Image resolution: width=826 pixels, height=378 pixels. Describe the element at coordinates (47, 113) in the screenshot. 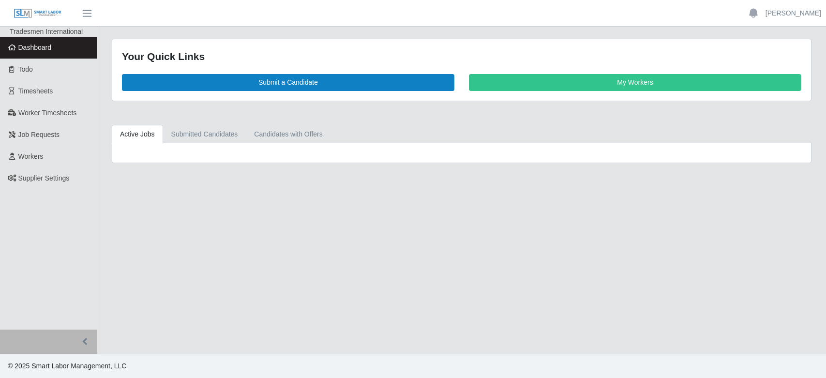

I see `span: Worker Timesheets` at that location.